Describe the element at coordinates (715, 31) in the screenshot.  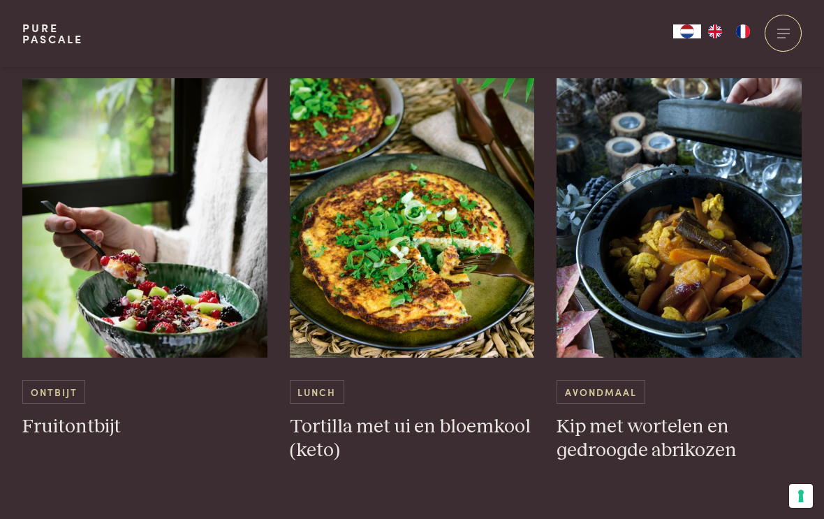
I see `a: EN` at that location.